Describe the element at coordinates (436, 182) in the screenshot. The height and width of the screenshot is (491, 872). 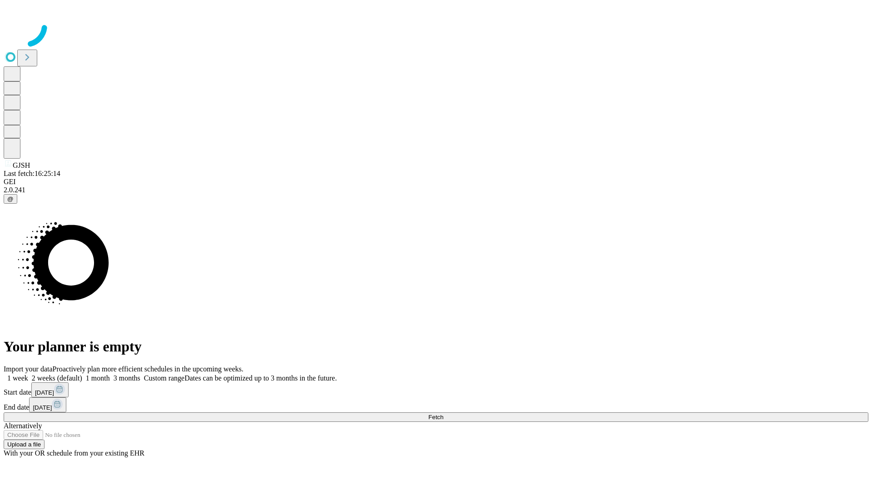
I see `div: GEI` at that location.